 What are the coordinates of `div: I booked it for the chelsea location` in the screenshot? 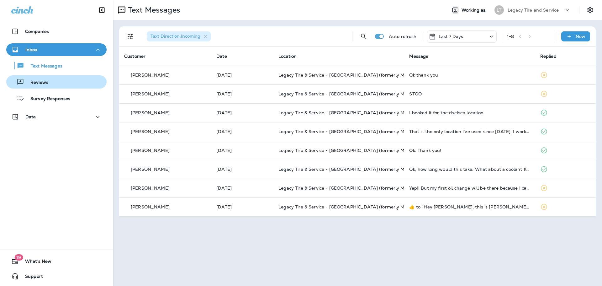 It's located at (470, 113).